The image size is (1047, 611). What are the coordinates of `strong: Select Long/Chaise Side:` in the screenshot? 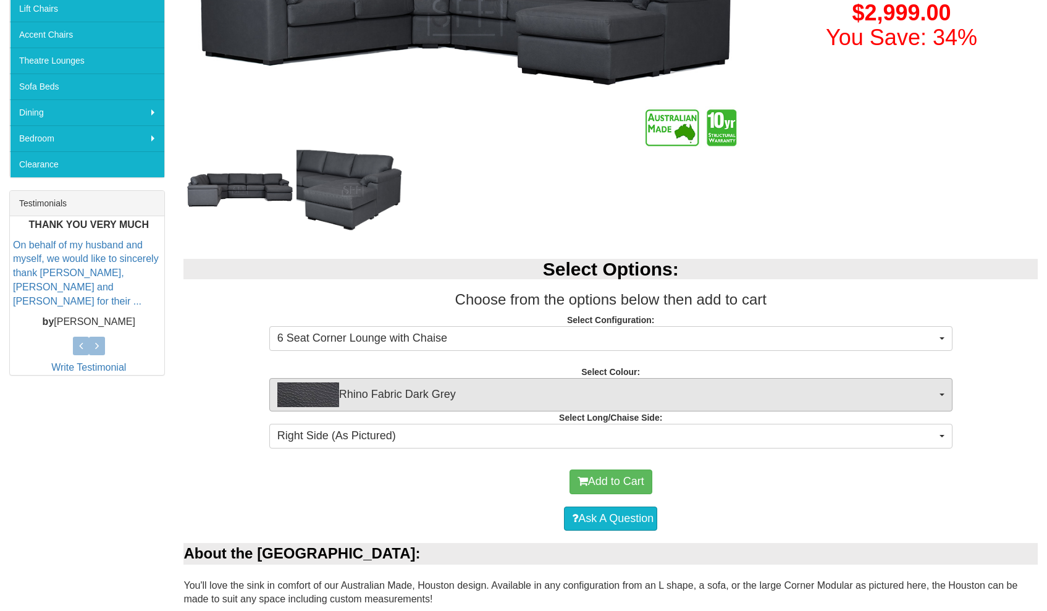 It's located at (610, 418).